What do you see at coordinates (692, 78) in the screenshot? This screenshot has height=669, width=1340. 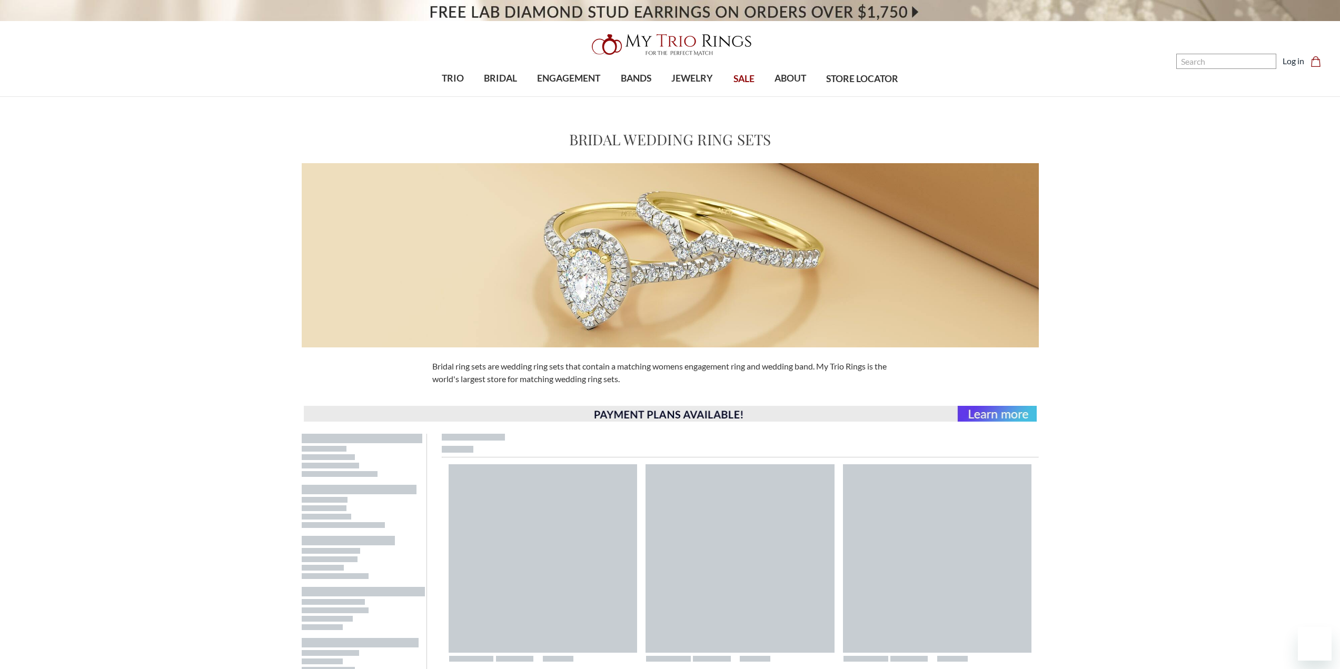 I see `a: JEWELRY` at bounding box center [692, 78].